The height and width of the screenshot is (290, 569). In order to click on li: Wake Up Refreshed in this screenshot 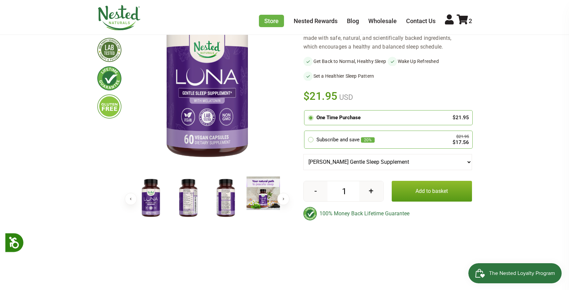, I will do `click(430, 61)`.